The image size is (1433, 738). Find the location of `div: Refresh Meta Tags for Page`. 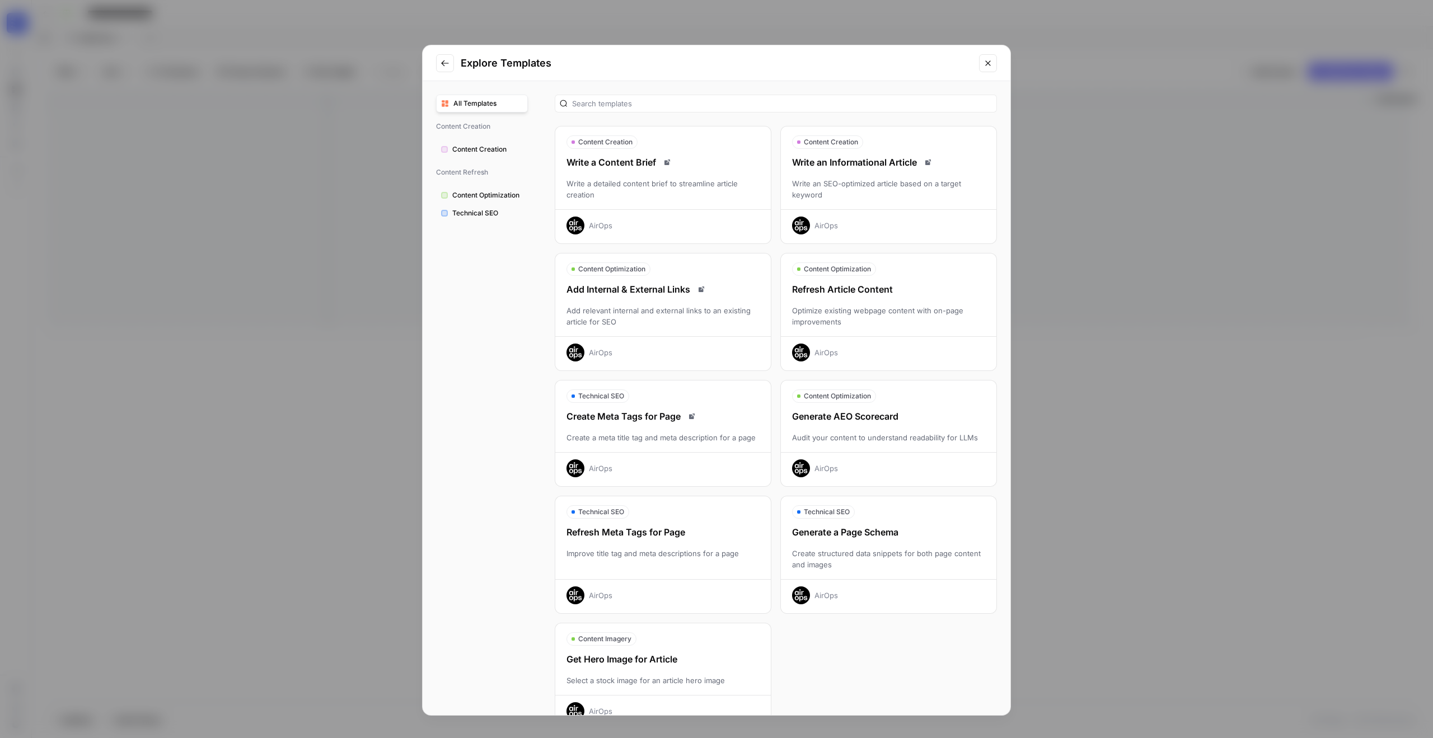

div: Refresh Meta Tags for Page is located at coordinates (663, 532).